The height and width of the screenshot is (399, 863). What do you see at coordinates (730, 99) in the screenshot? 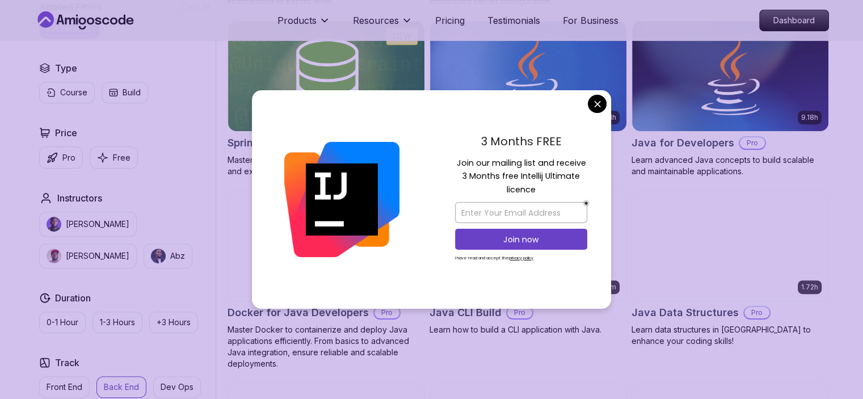
I see `a: Java for Developers card9.18hJava for DevelopersProLearn advanced Java concepts to build scalable...` at bounding box center [730, 99].